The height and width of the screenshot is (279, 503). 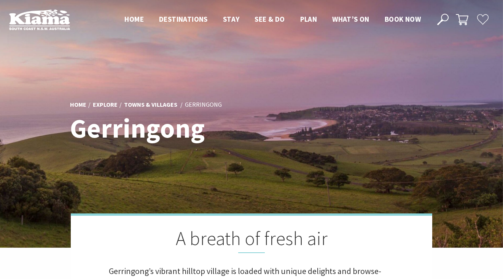 What do you see at coordinates (40, 19) in the screenshot?
I see `img: Kiama Logo` at bounding box center [40, 19].